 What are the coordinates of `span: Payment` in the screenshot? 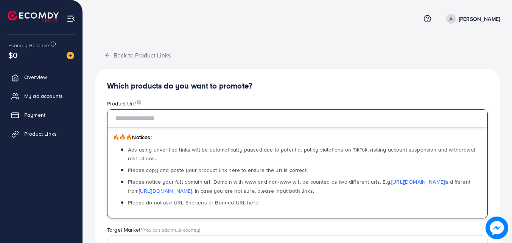 It's located at (35, 115).